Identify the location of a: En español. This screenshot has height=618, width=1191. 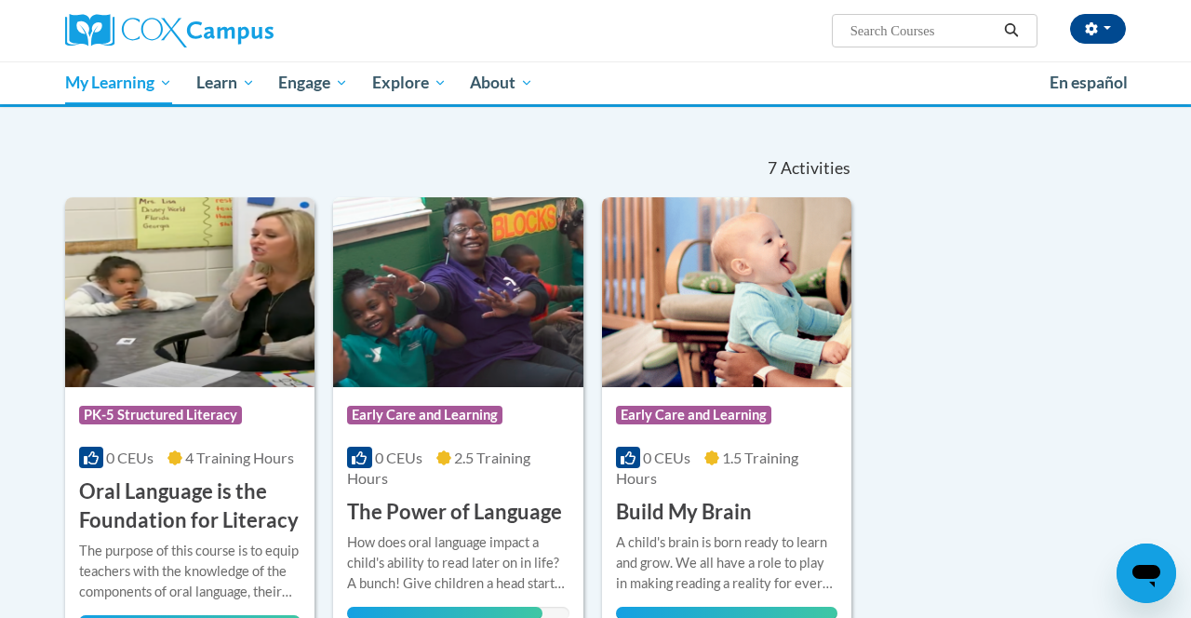
(1088, 83).